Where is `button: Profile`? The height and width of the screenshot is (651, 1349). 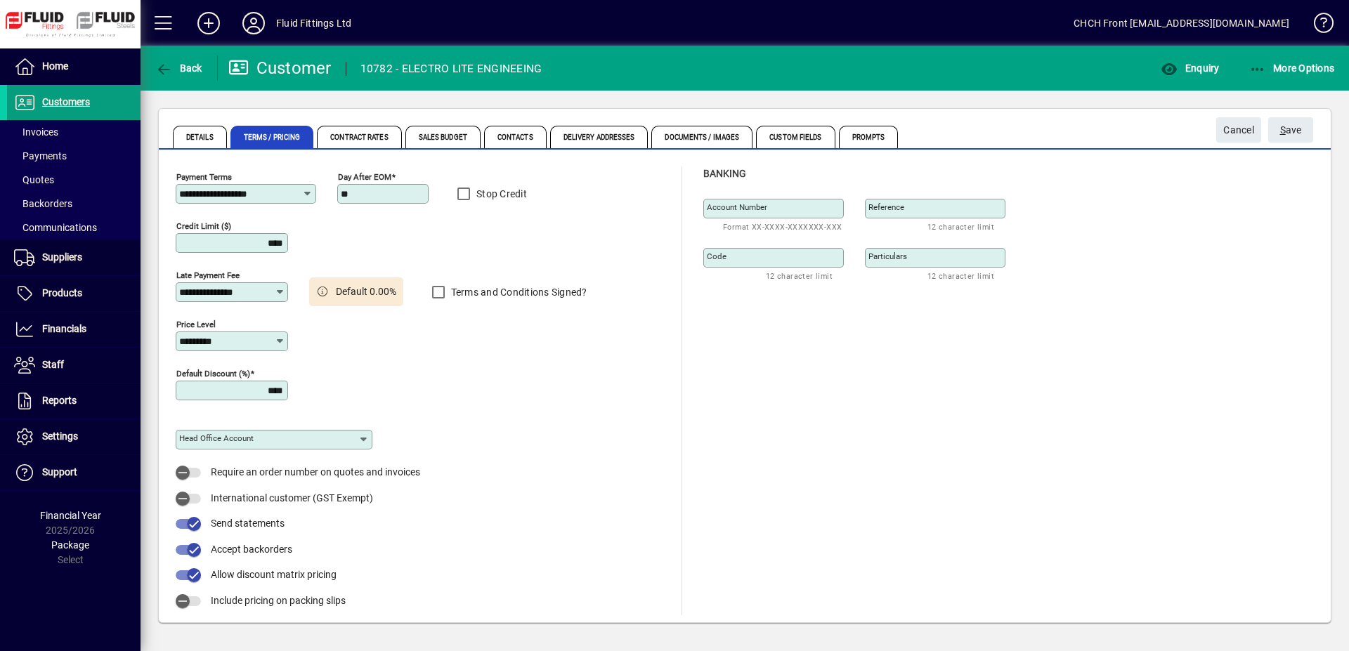 button: Profile is located at coordinates (254, 23).